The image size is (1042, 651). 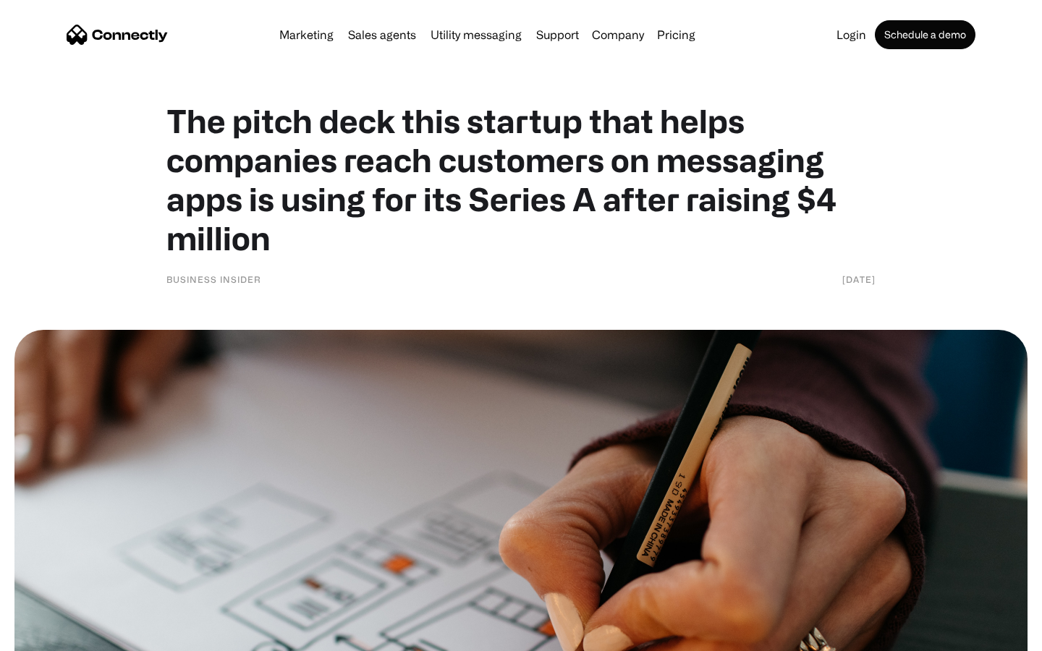 What do you see at coordinates (851, 35) in the screenshot?
I see `a: Login` at bounding box center [851, 35].